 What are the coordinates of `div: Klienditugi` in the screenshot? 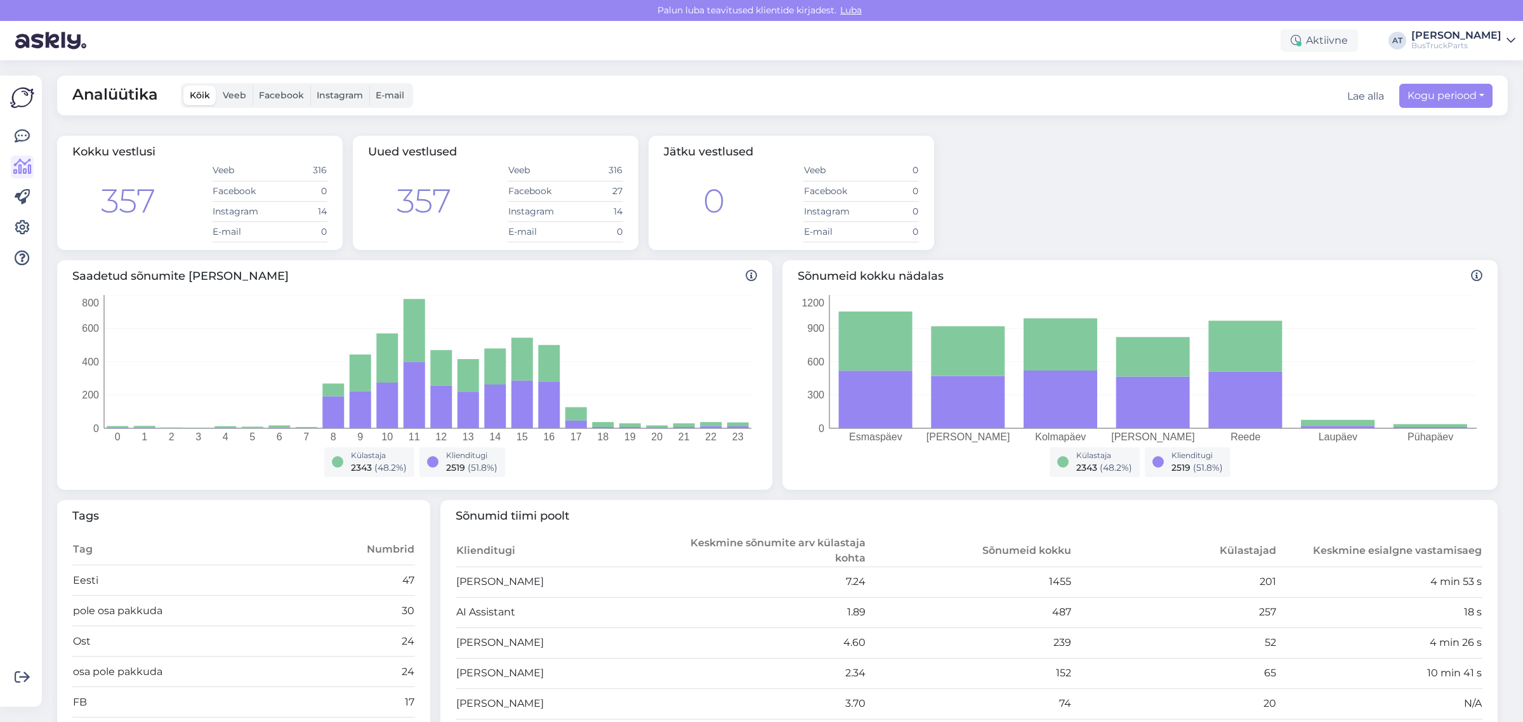 It's located at (472, 456).